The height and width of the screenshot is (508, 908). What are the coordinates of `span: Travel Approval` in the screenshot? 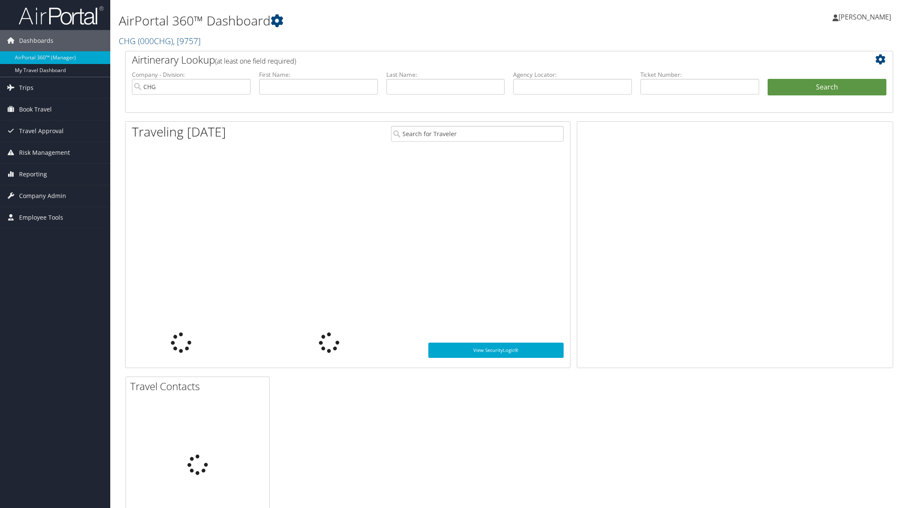 It's located at (41, 131).